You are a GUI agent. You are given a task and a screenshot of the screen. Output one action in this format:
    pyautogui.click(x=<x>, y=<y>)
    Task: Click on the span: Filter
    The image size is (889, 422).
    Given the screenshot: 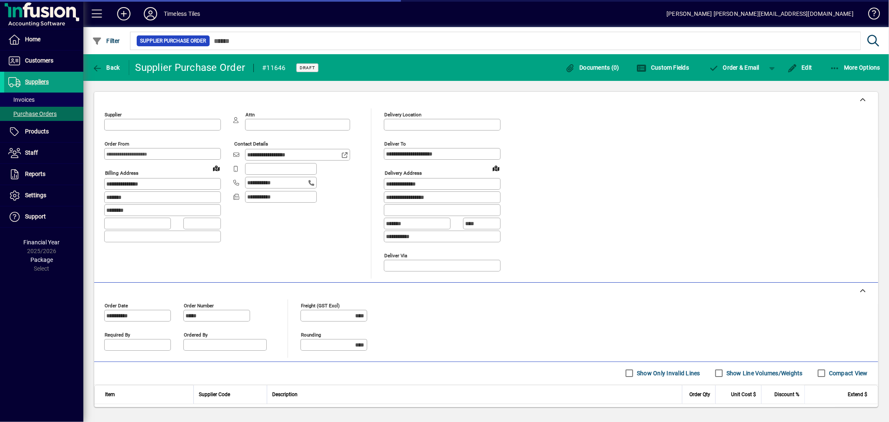 What is the action you would take?
    pyautogui.click(x=106, y=41)
    